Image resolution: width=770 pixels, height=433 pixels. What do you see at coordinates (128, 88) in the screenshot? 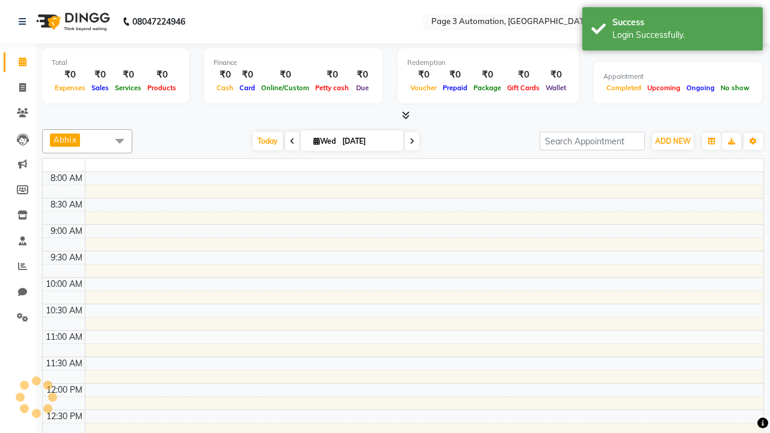
I see `span: Services` at bounding box center [128, 88].